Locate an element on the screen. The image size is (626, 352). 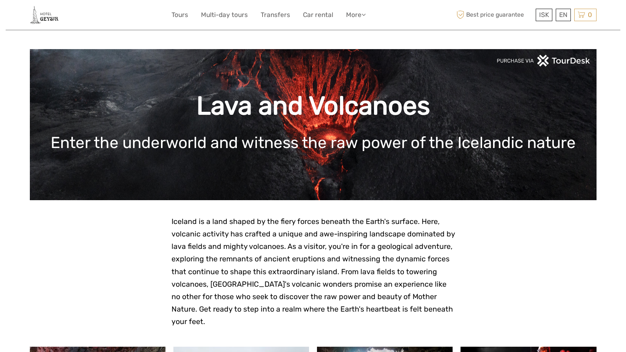
span: Iceland is a land shaped by the fiery forces beneath the Earth's surface. Here, volcanic activity... is located at coordinates (313, 272).